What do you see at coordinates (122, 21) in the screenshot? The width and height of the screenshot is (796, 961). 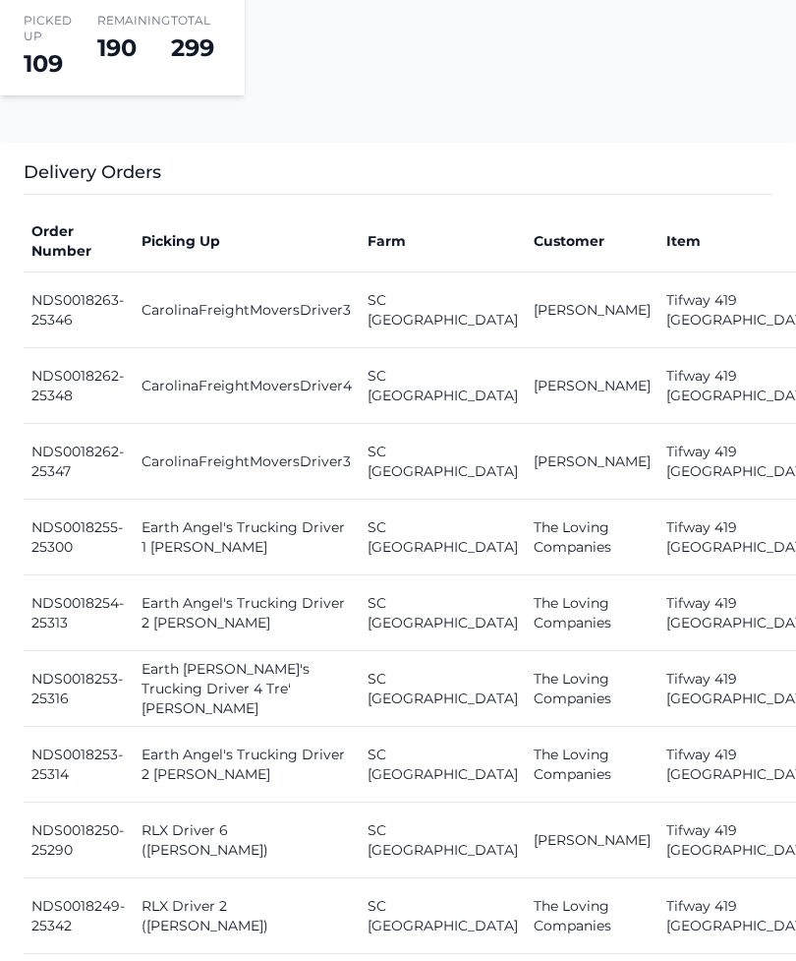 I see `span: Remaining` at bounding box center [122, 21].